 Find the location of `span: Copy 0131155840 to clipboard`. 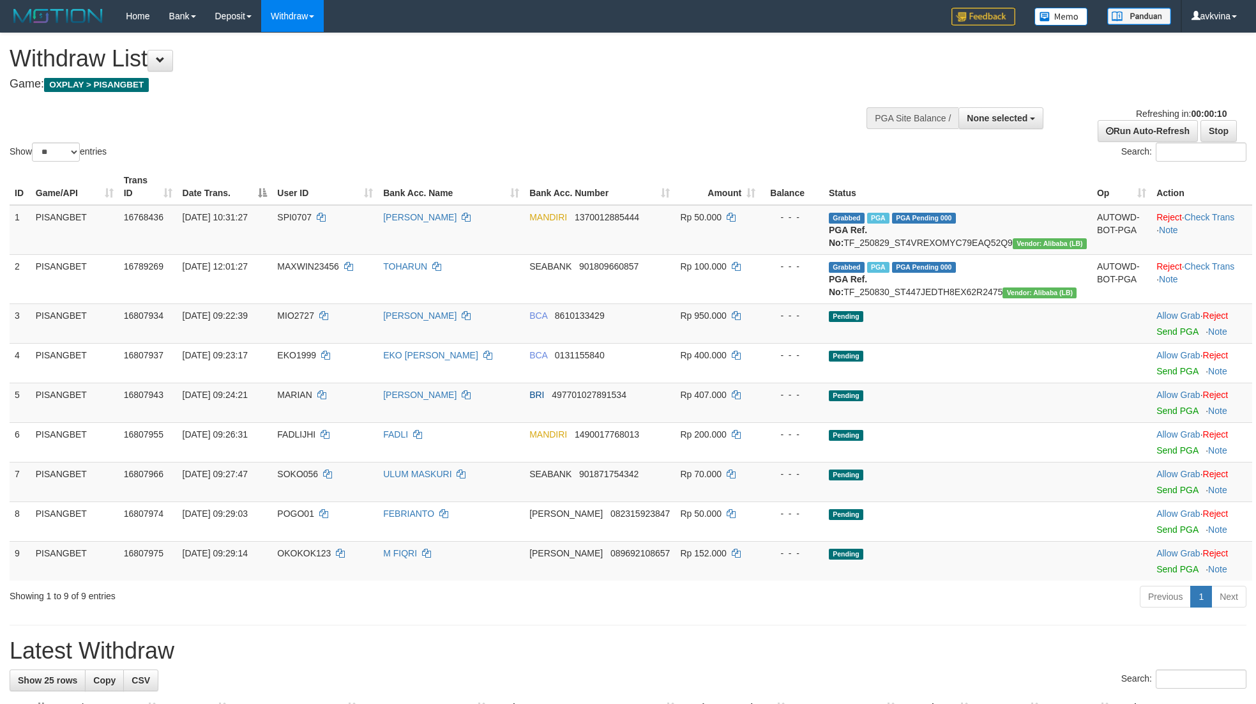

span: Copy 0131155840 to clipboard is located at coordinates (580, 355).